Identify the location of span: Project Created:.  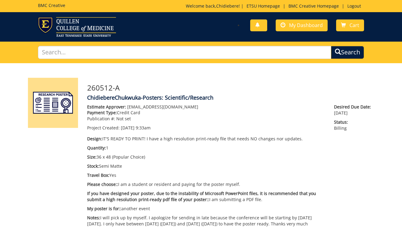
(103, 127).